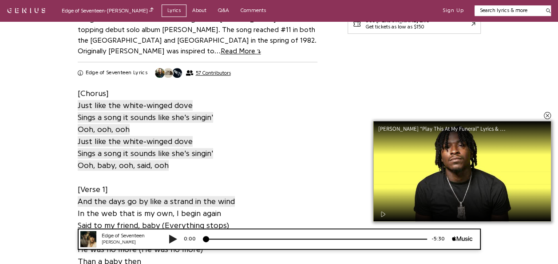 The height and width of the screenshot is (264, 558). Describe the element at coordinates (507, 10) in the screenshot. I see `input: Search lyrics & more` at that location.